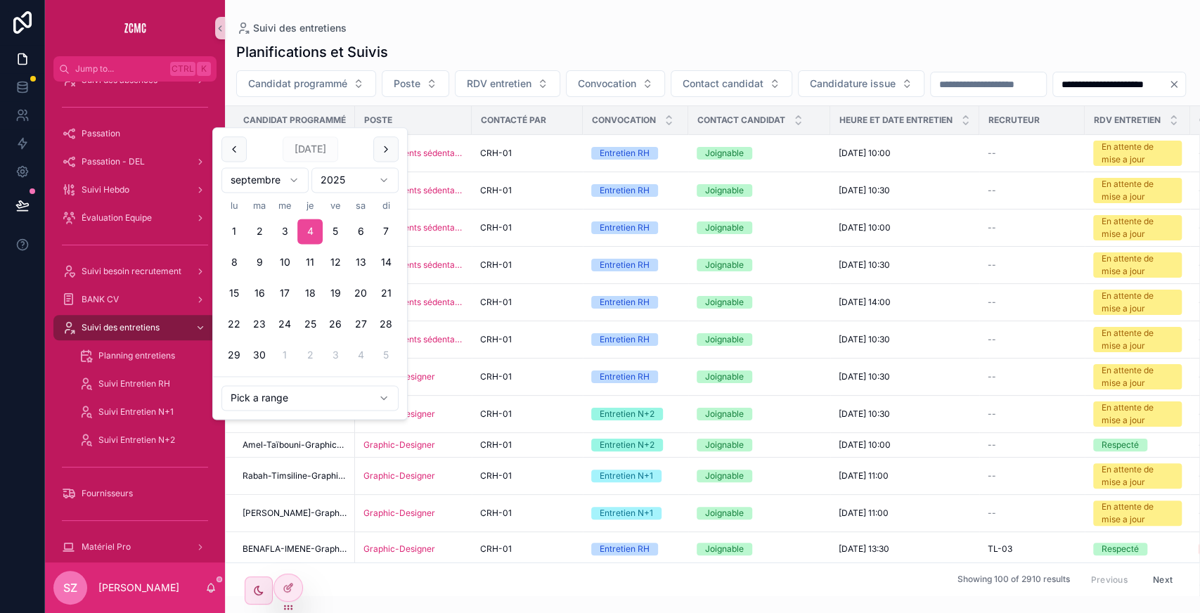 The height and width of the screenshot is (613, 1200). What do you see at coordinates (295, 445) in the screenshot?
I see `a: Amel-Taïbouni-Graphic-Designer-` at bounding box center [295, 445].